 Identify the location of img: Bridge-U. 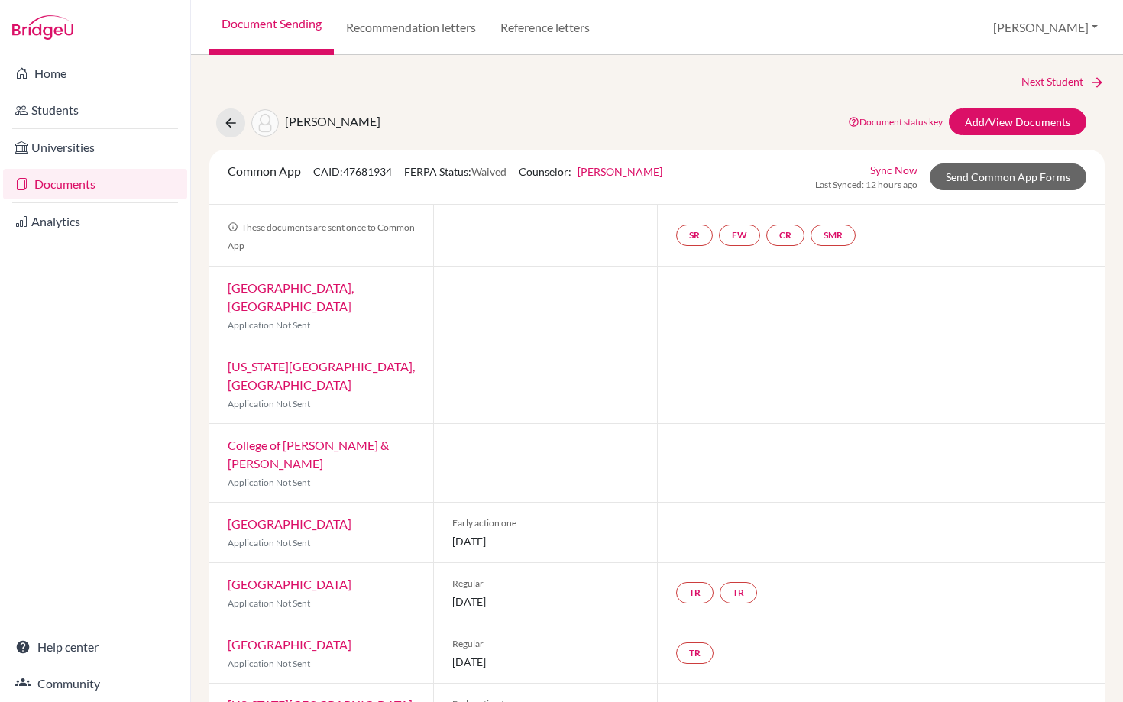
(43, 27).